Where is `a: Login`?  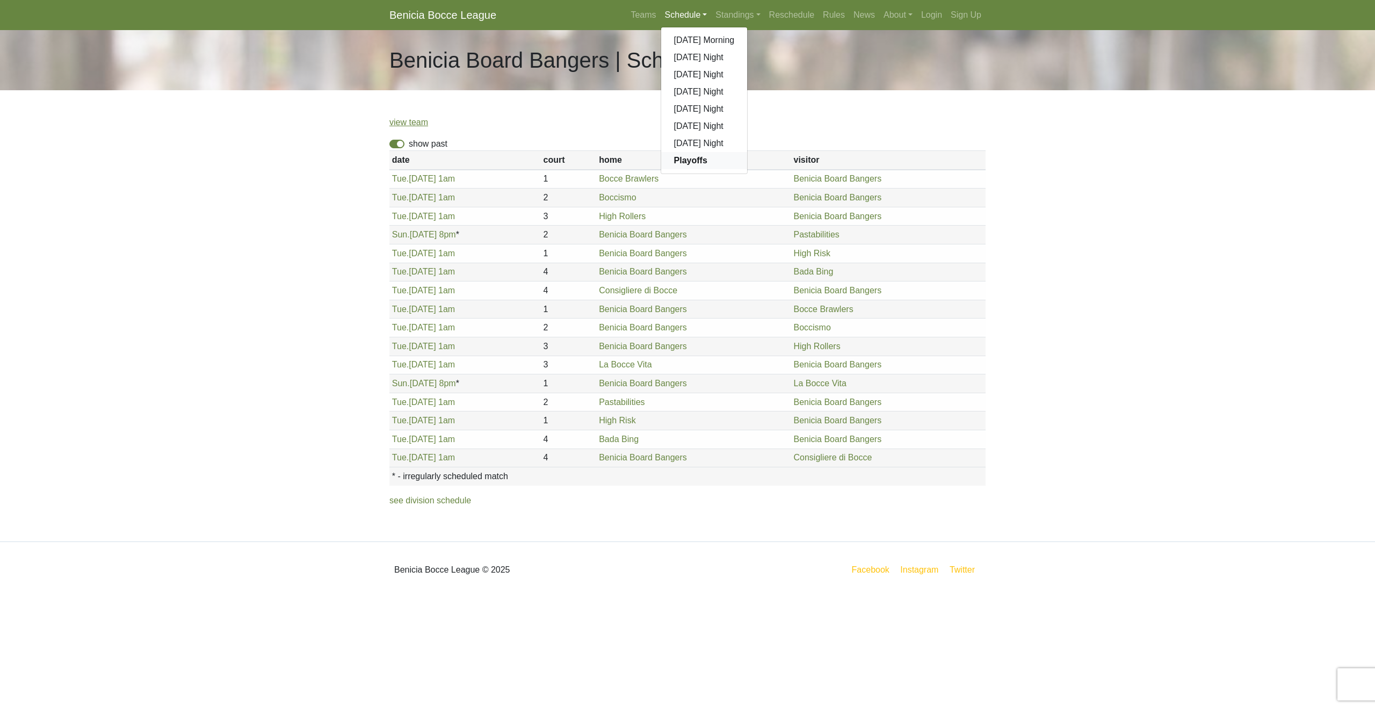 a: Login is located at coordinates (932, 15).